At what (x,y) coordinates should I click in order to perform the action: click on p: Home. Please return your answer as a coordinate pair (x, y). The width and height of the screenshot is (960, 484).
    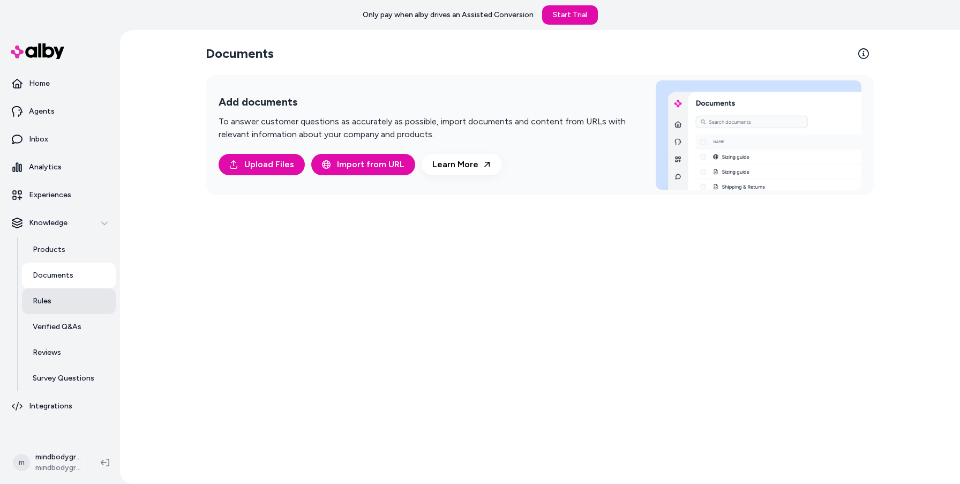
    Looking at the image, I should click on (39, 84).